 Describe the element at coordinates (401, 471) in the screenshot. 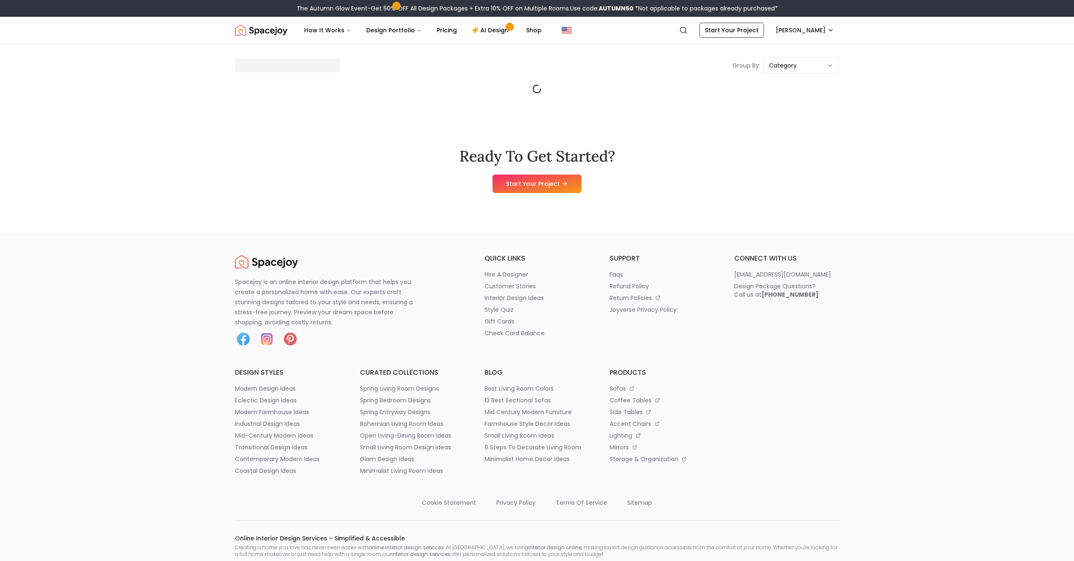

I see `p: minimalist living room ideas` at that location.